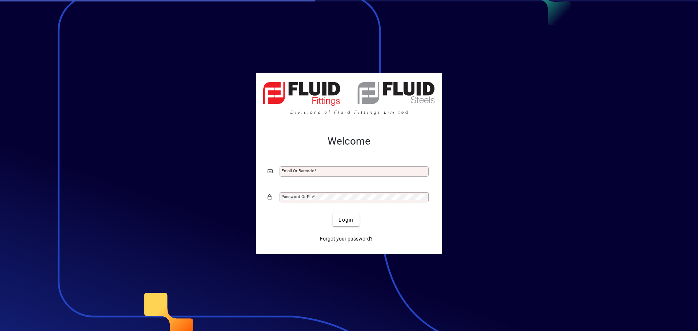 The width and height of the screenshot is (698, 331). What do you see at coordinates (346, 239) in the screenshot?
I see `a: Forgot your password?` at bounding box center [346, 239].